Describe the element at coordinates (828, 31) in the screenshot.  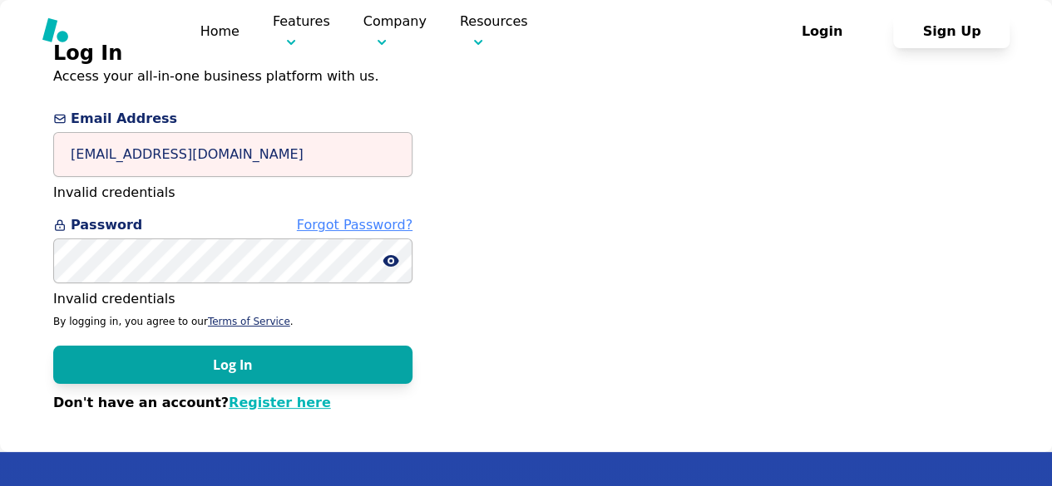
I see `a: Login` at that location.